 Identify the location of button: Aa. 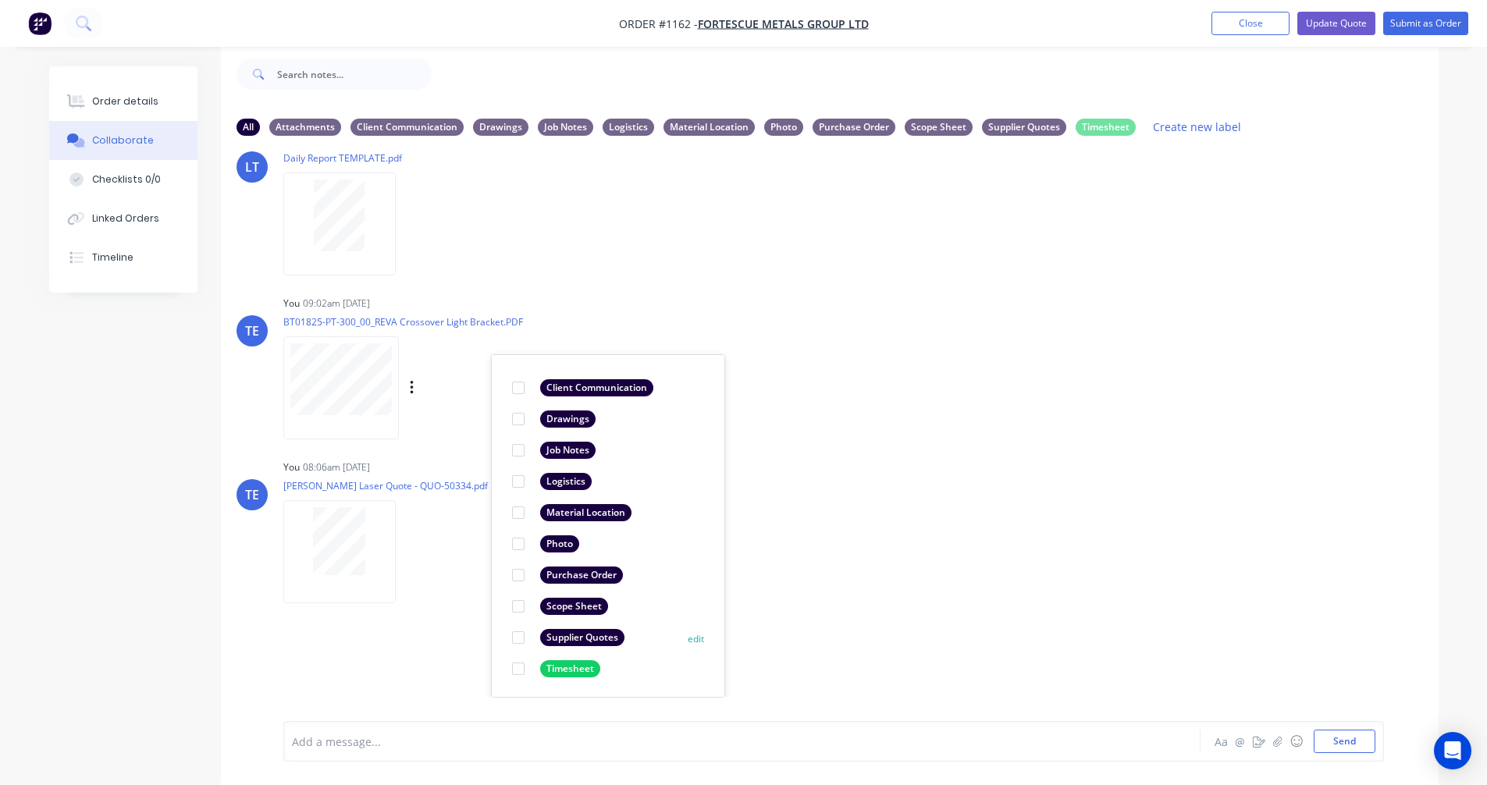
(1221, 741).